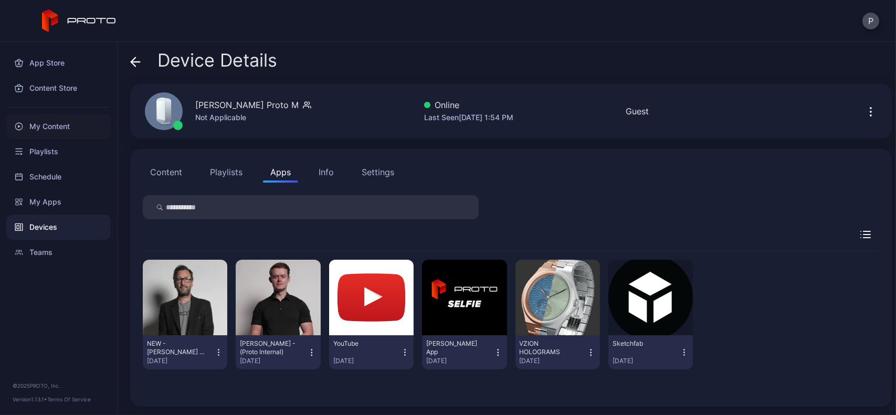 This screenshot has height=415, width=896. What do you see at coordinates (326, 172) in the screenshot?
I see `div: Info` at bounding box center [326, 172].